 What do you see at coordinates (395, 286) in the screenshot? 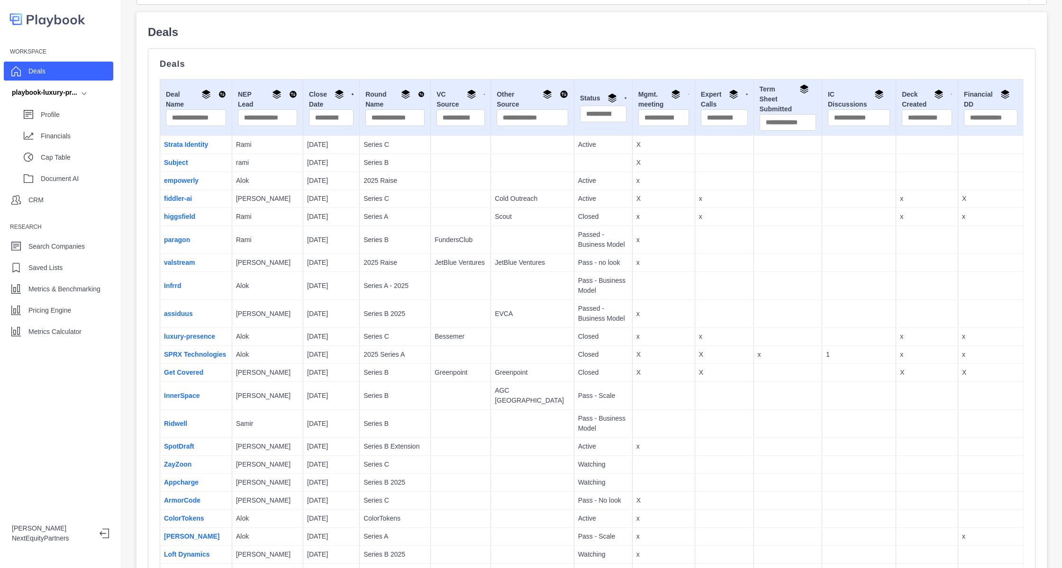
I see `p: Series A - 2025` at bounding box center [395, 286].